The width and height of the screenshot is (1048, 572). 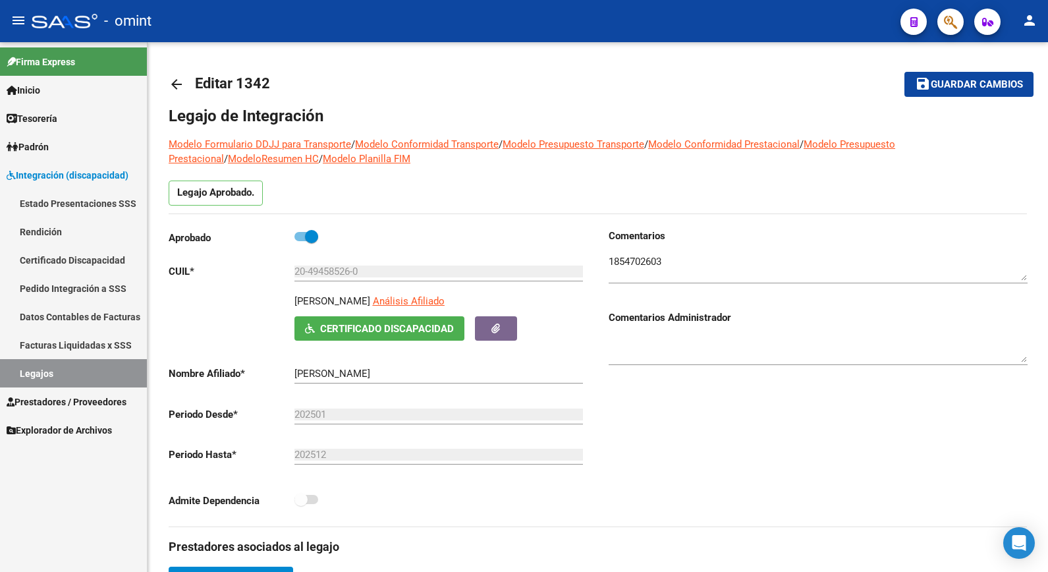 What do you see at coordinates (67, 402) in the screenshot?
I see `span: Prestadores / Proveedores` at bounding box center [67, 402].